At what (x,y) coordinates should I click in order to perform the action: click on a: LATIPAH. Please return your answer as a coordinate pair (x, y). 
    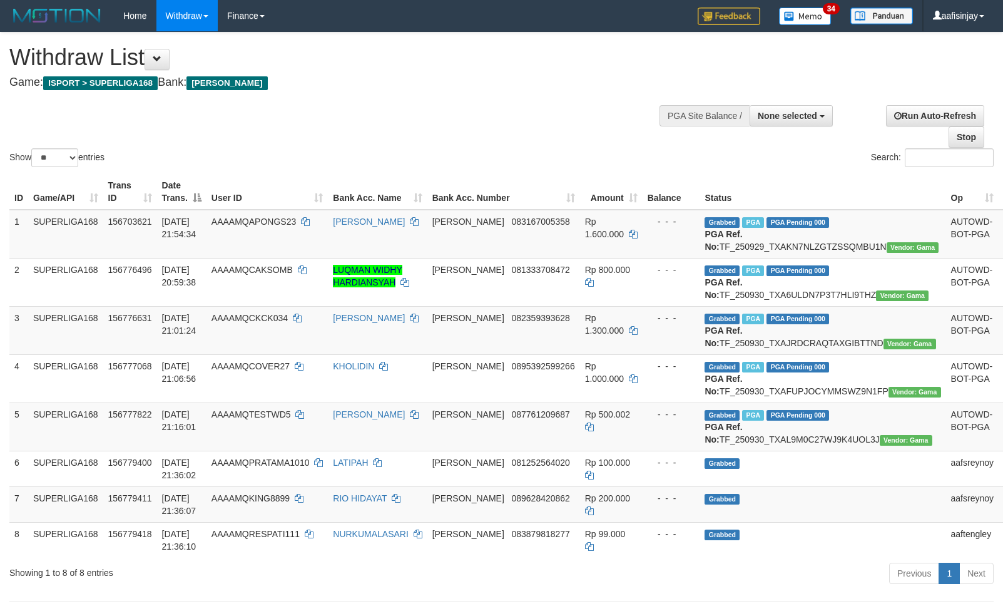
    Looking at the image, I should click on (351, 463).